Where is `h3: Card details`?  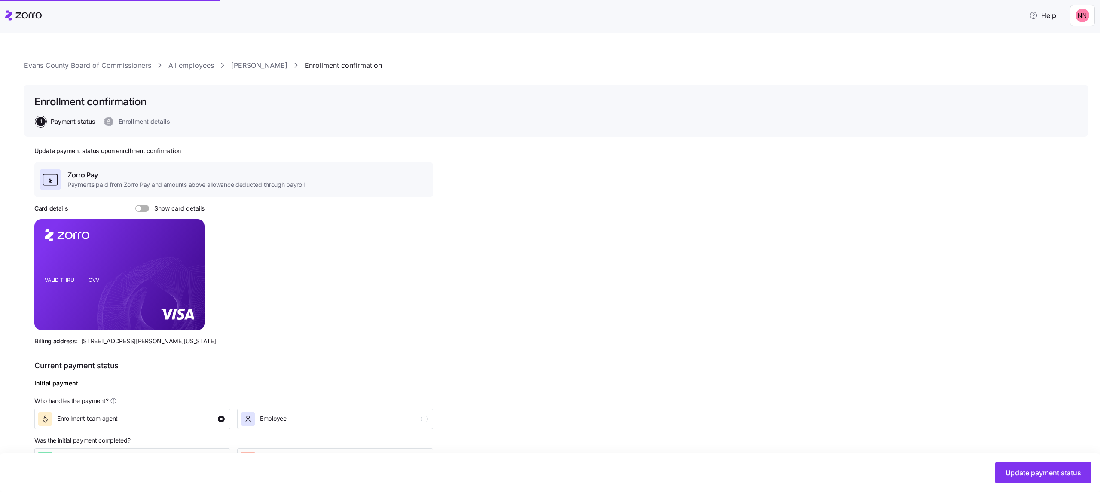 h3: Card details is located at coordinates (51, 208).